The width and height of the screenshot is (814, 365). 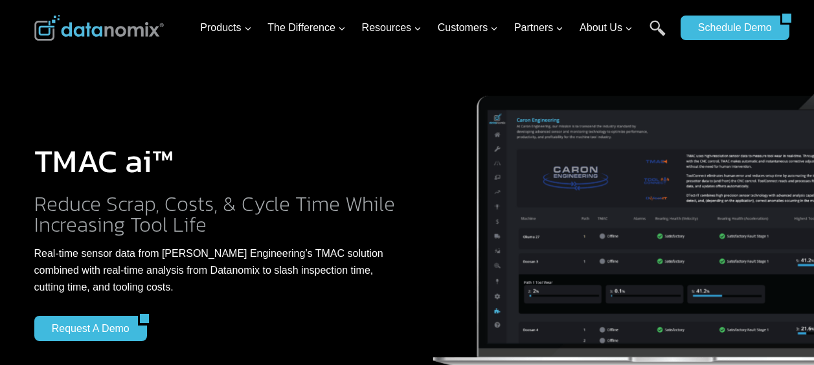 I want to click on span: Products, so click(x=225, y=28).